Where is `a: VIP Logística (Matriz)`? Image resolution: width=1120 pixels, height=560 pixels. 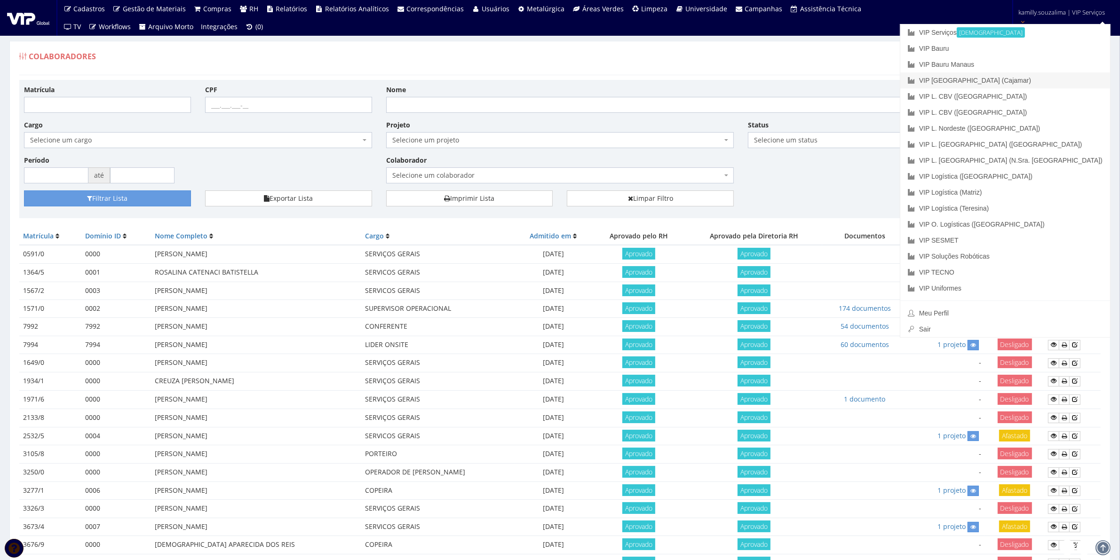 a: VIP Logística (Matriz) is located at coordinates (1006, 192).